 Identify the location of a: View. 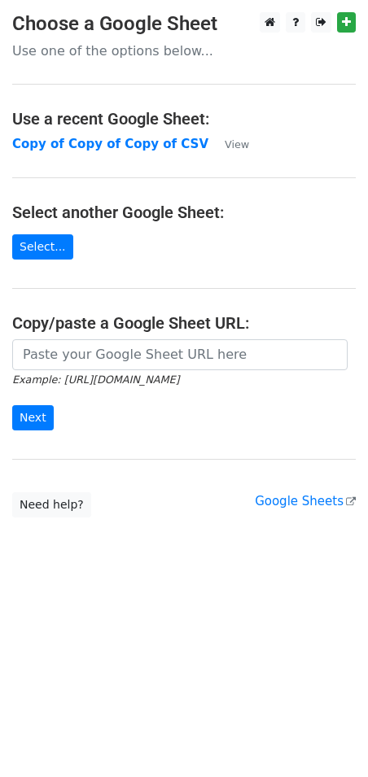
(229, 144).